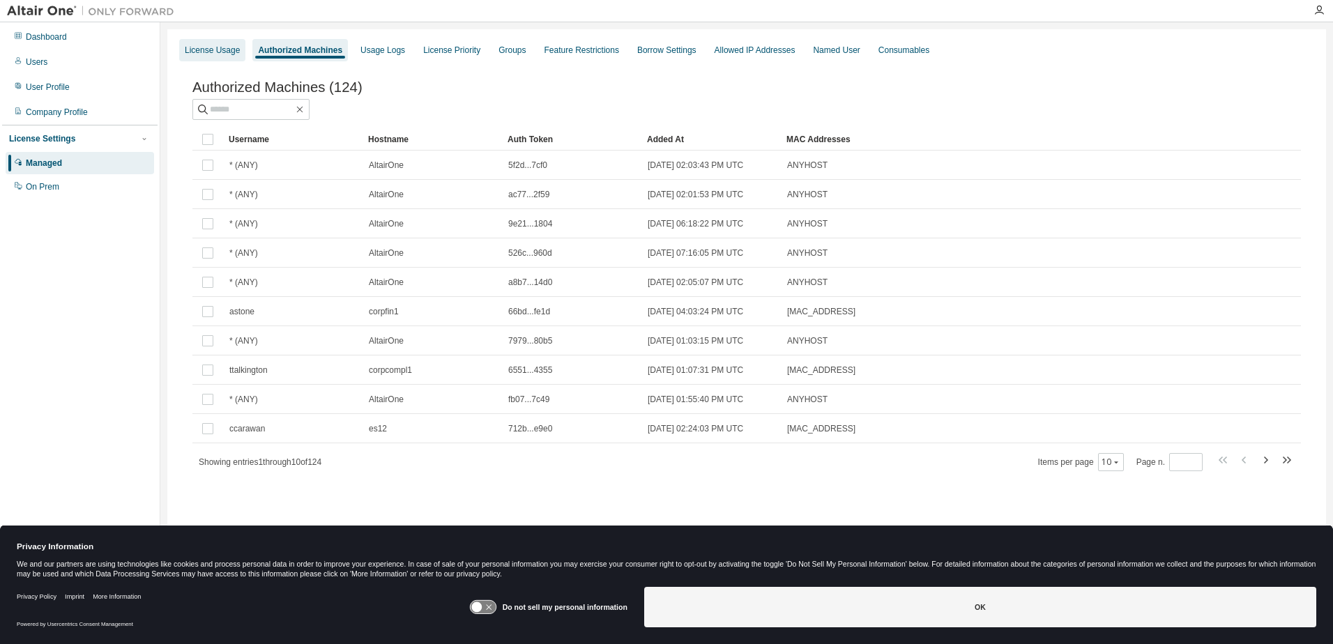 The width and height of the screenshot is (1333, 644). What do you see at coordinates (42, 139) in the screenshot?
I see `div: License Settings` at bounding box center [42, 139].